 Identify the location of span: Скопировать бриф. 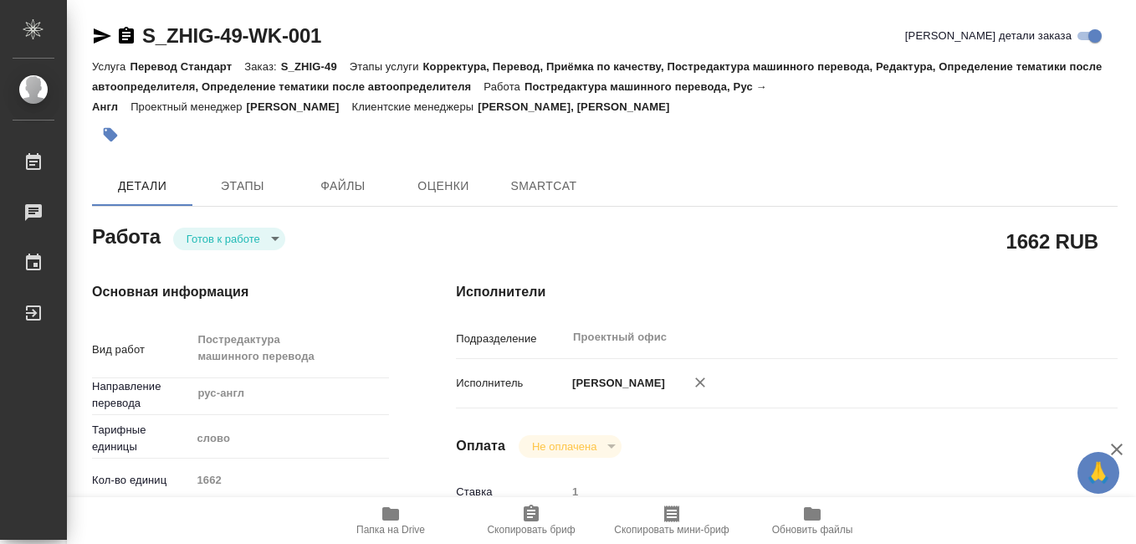
(531, 530).